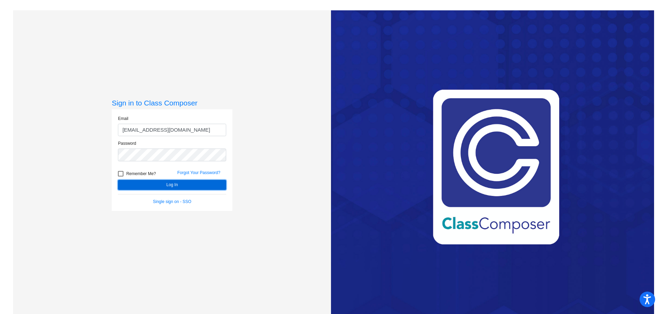 Image resolution: width=662 pixels, height=314 pixels. What do you see at coordinates (127, 143) in the screenshot?
I see `label: Password` at bounding box center [127, 143].